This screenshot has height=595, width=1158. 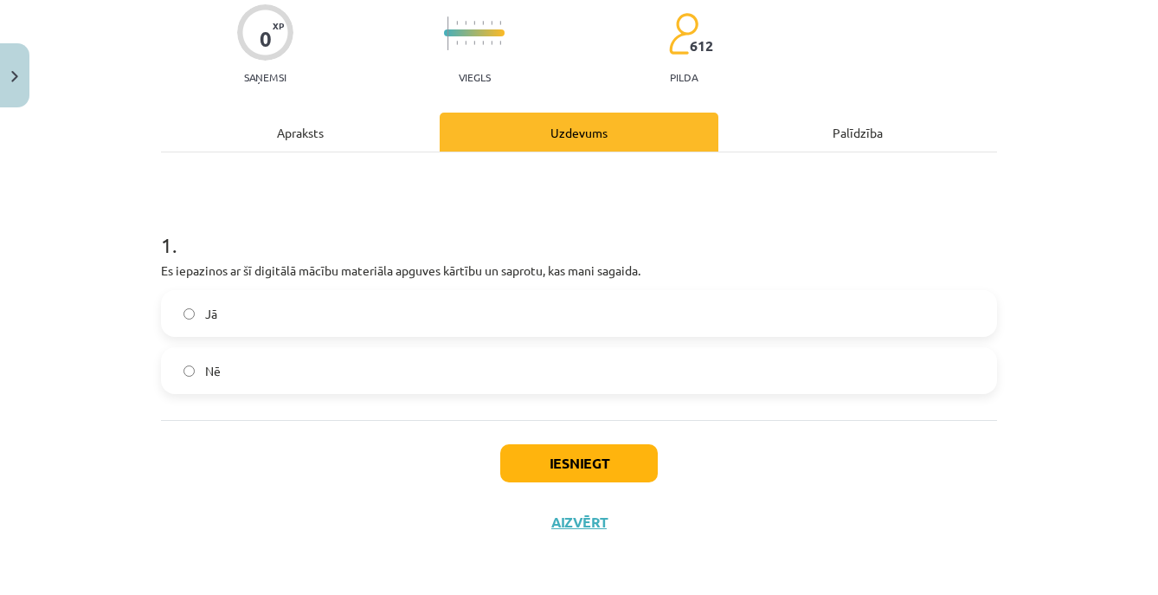 What do you see at coordinates (579, 132) in the screenshot?
I see `div: Uzdevums` at bounding box center [579, 132].